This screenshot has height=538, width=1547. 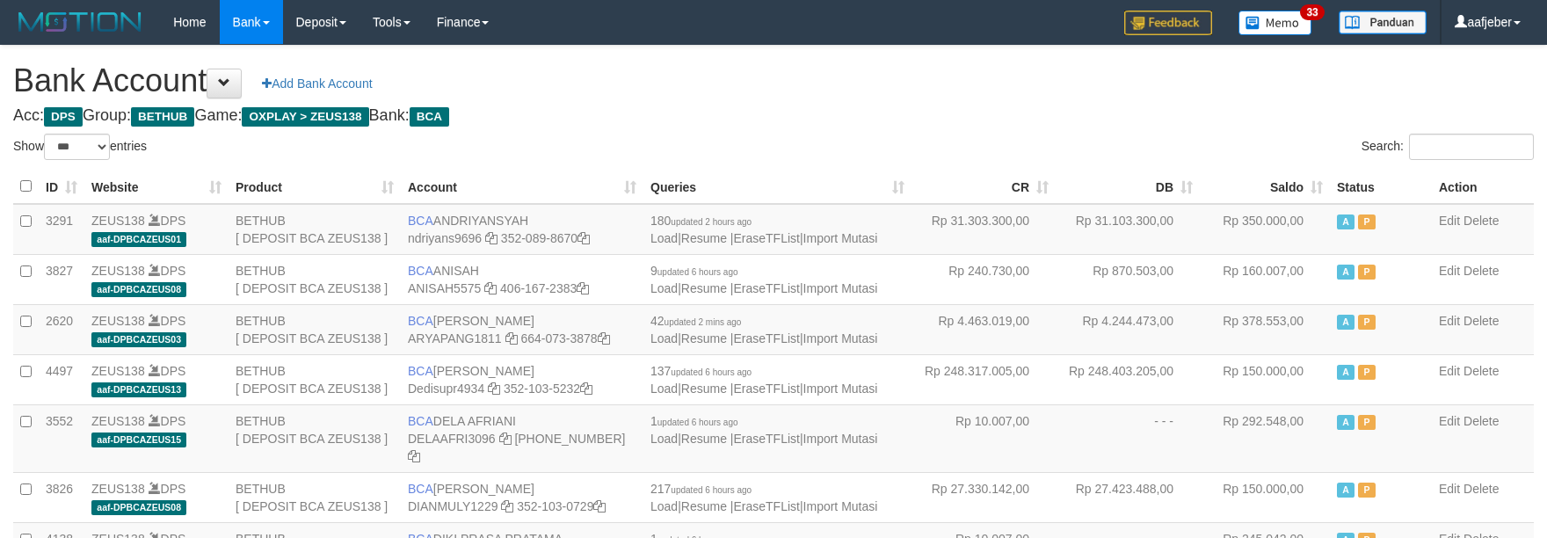 What do you see at coordinates (139, 440) in the screenshot?
I see `span: aaf-DPBCAZEUS15` at bounding box center [139, 440].